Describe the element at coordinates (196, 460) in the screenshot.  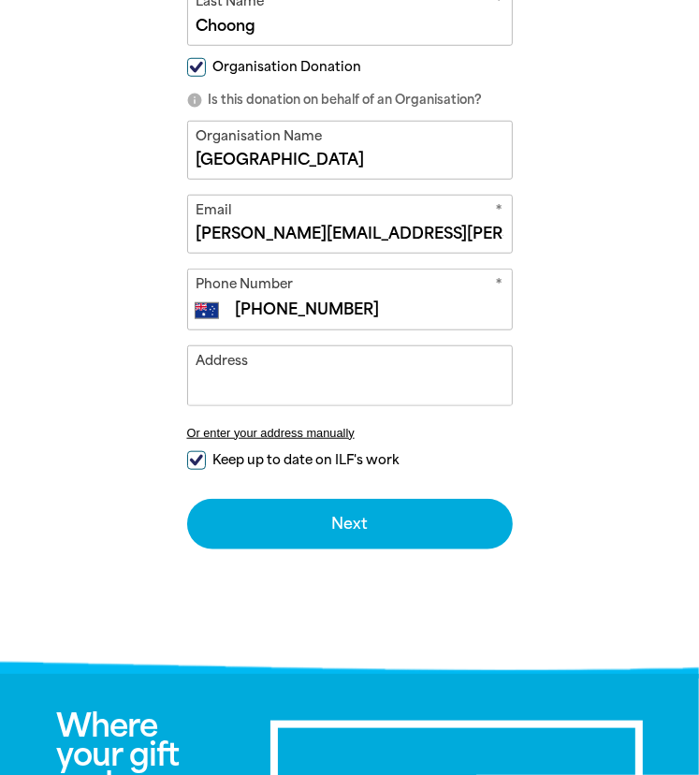
I see `input: Keep up to date on ILF's work` at that location.